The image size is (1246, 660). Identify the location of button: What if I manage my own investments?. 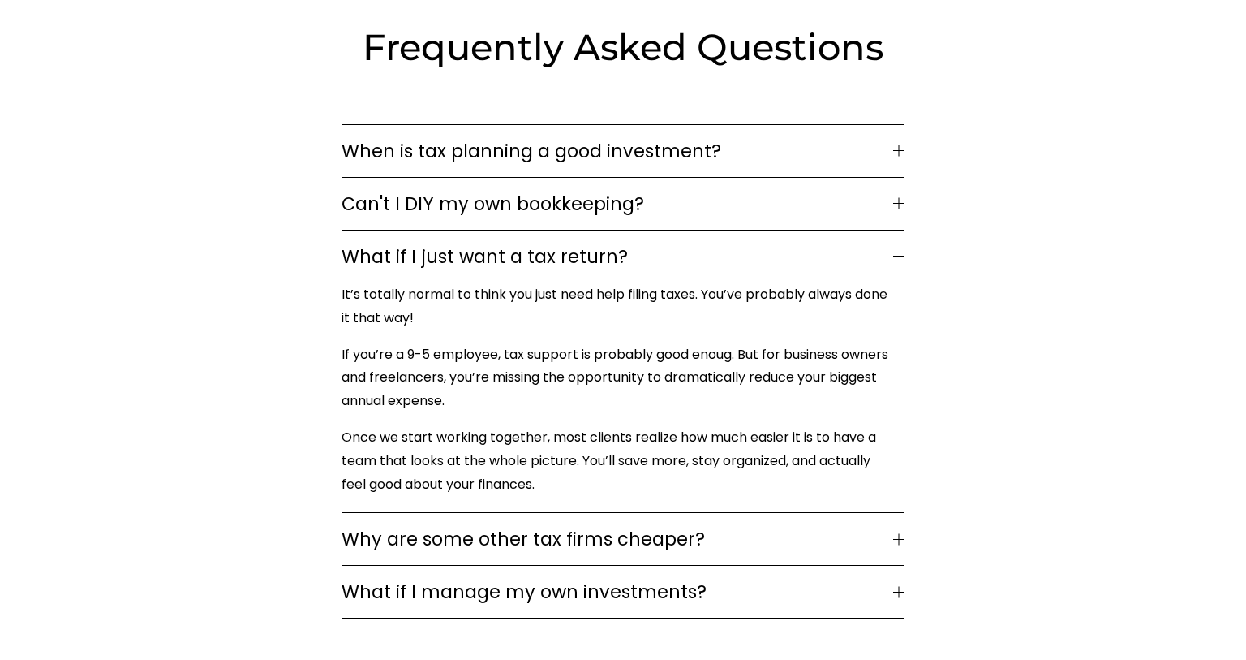
(623, 592).